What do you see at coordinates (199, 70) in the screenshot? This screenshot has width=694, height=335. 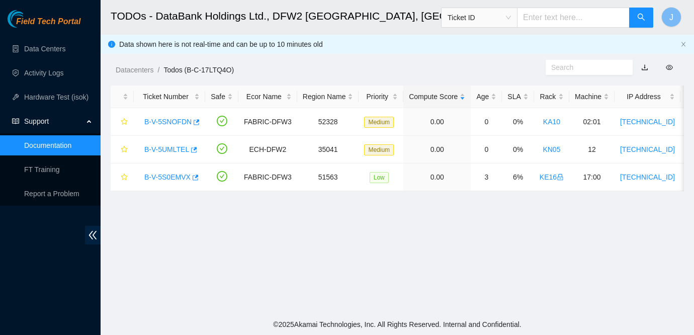 I see `a: Todos (B-C-17LTQ4O)` at bounding box center [199, 70].